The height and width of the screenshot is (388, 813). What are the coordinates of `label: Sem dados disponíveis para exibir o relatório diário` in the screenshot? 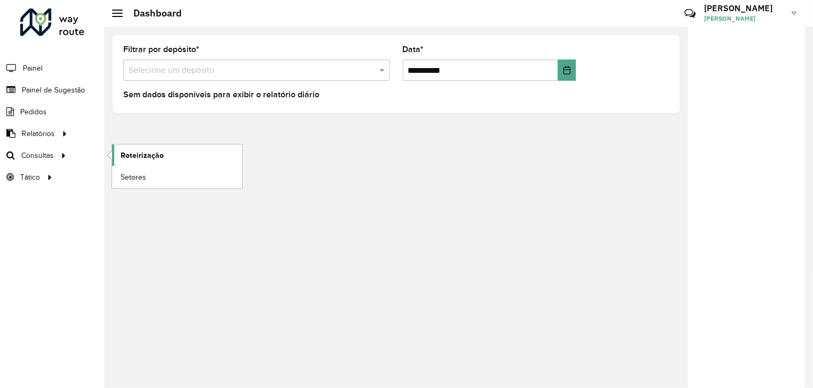 It's located at (221, 95).